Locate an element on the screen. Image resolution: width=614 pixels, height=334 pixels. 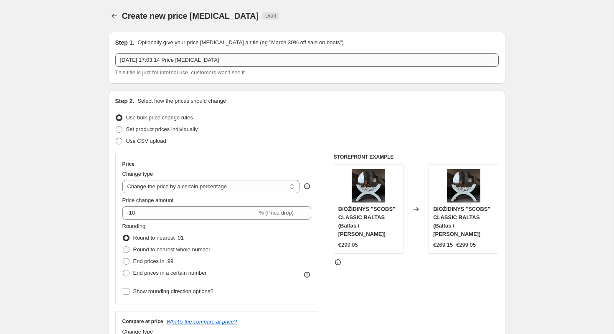
h3: Price is located at coordinates (128, 164).